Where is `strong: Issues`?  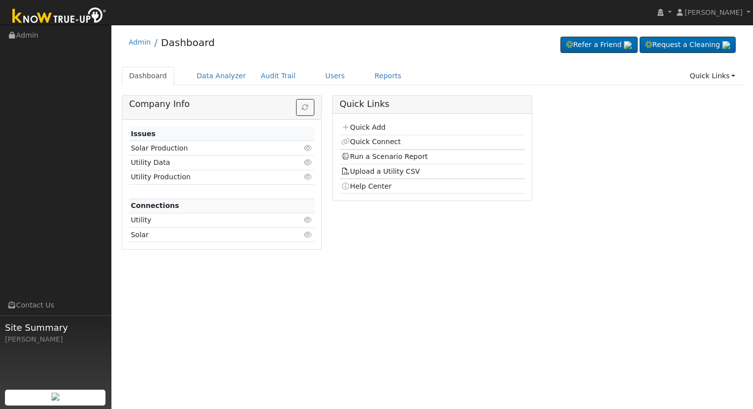
strong: Issues is located at coordinates (143, 134).